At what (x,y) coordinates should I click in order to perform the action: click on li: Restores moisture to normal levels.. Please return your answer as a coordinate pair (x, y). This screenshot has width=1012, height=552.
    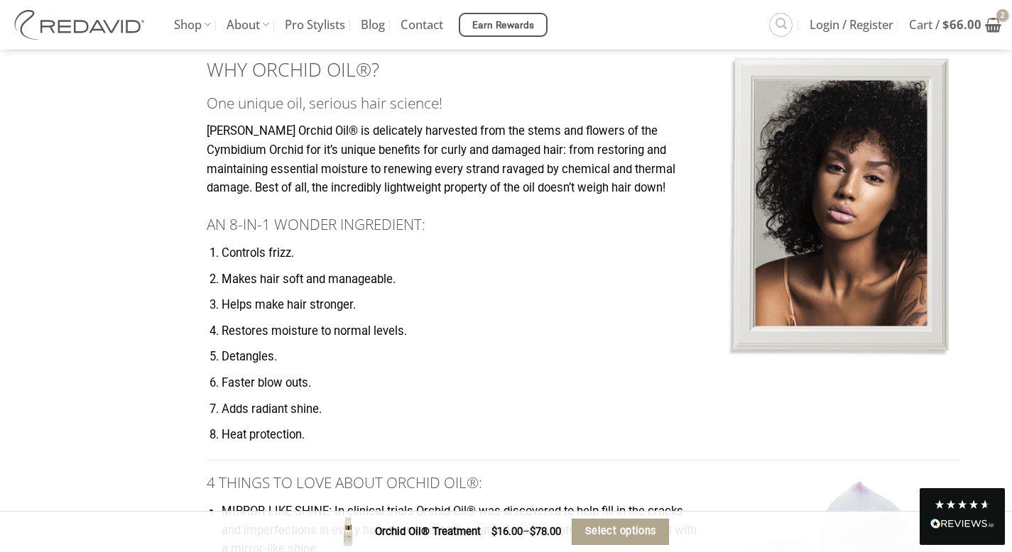
    Looking at the image, I should click on (591, 332).